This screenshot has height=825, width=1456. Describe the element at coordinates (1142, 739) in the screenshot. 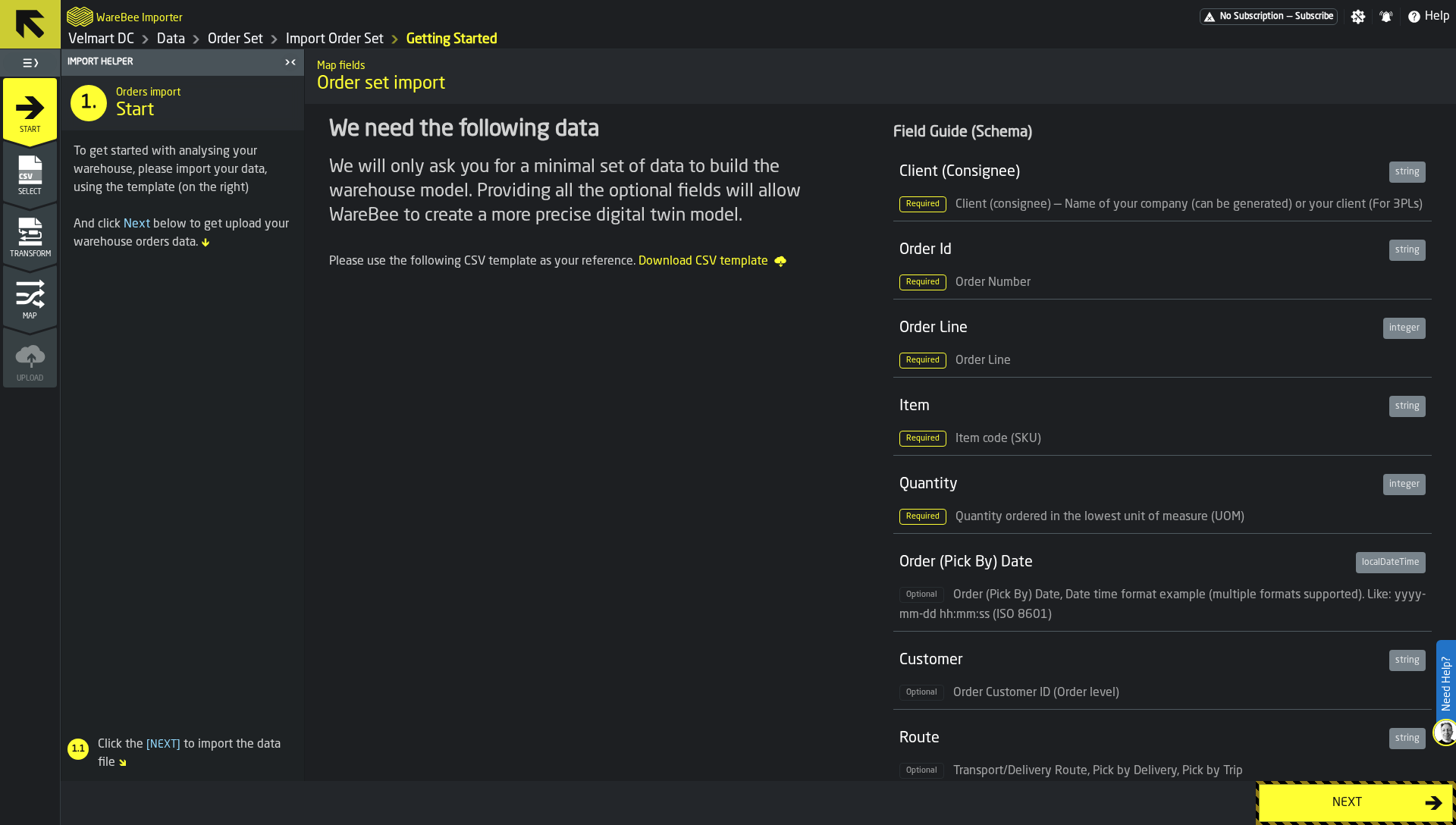

I see `div: Route` at that location.